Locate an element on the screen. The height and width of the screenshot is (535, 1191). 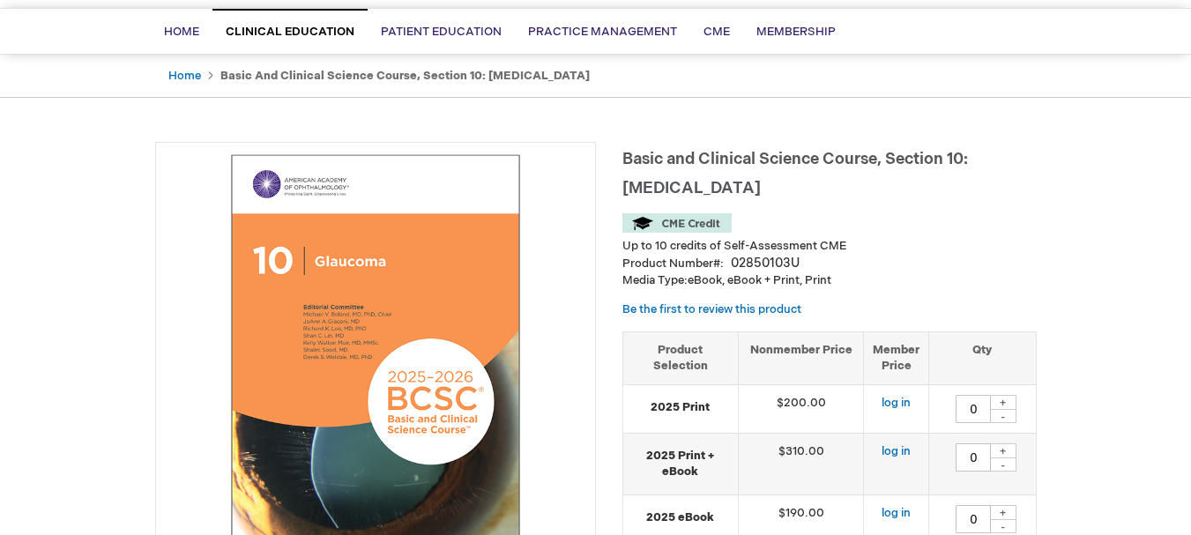
strong: Product Number is located at coordinates (673, 264).